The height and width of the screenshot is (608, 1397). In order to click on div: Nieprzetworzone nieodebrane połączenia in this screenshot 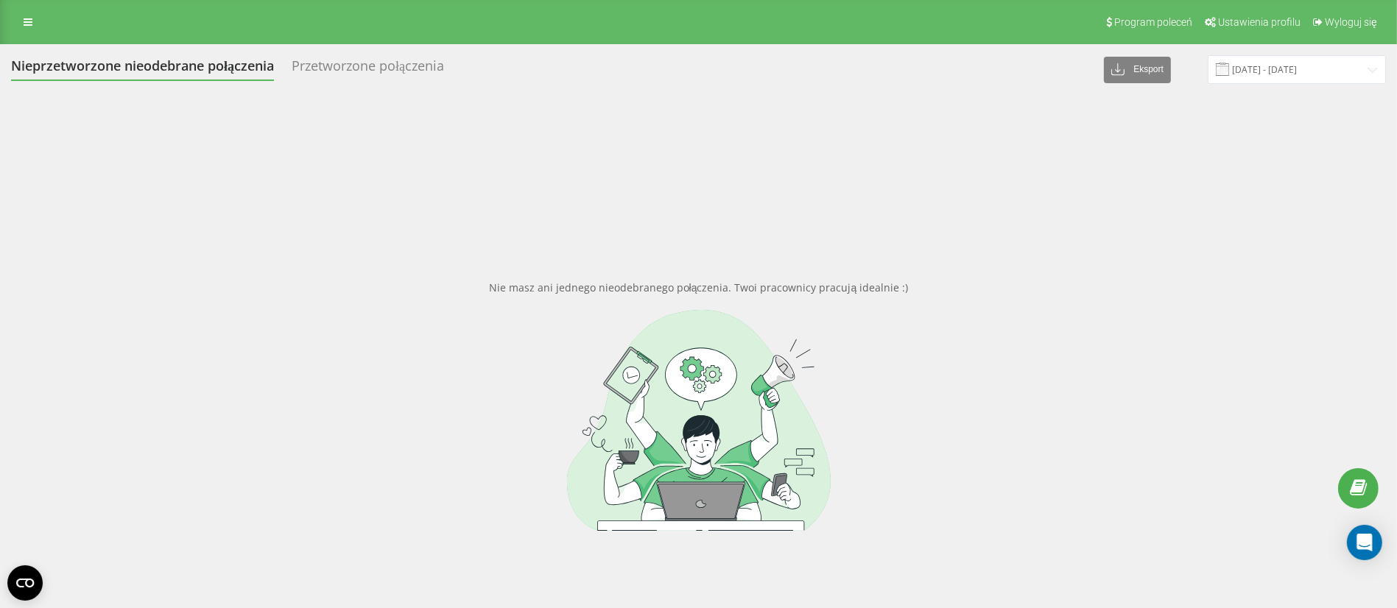, I will do `click(142, 69)`.